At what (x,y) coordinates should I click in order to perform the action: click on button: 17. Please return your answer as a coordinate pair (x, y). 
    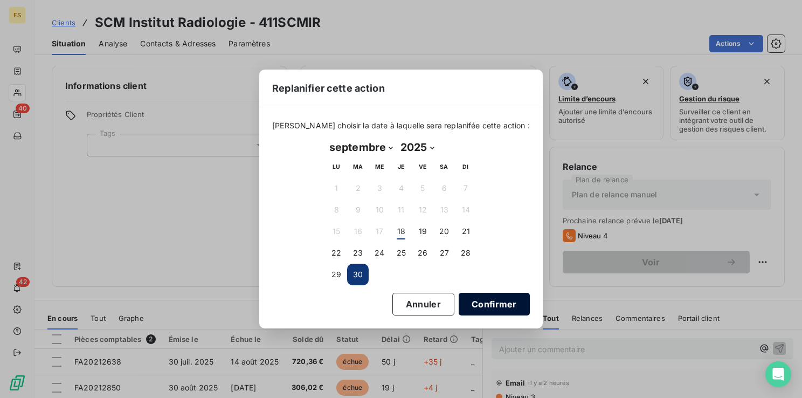
    Looking at the image, I should click on (380, 231).